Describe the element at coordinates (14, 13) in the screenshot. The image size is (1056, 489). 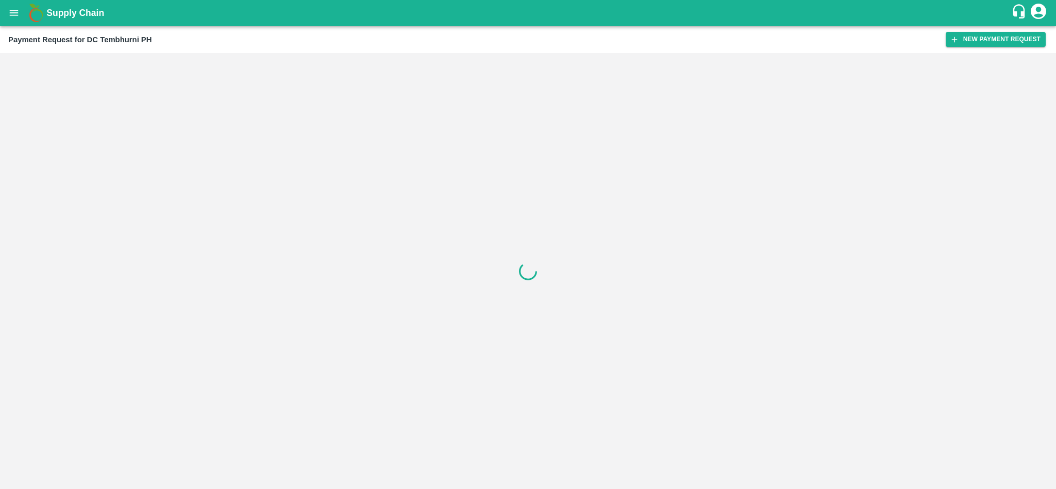
I see `button: open drawer` at that location.